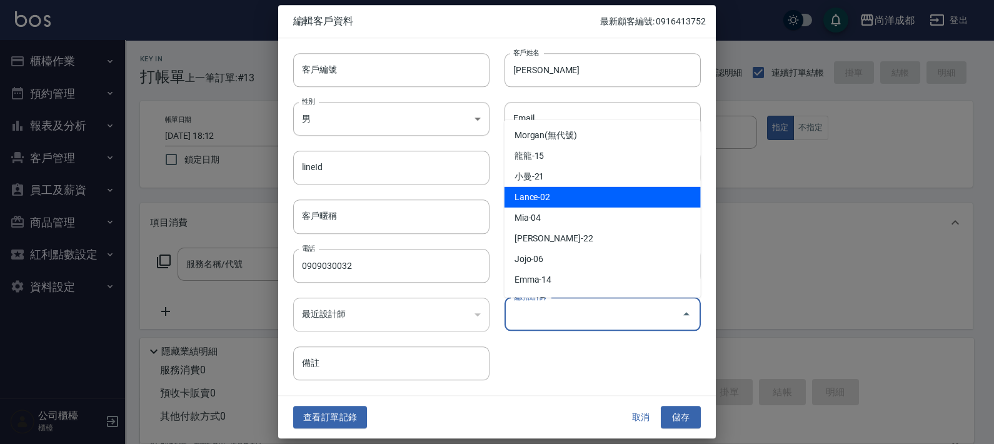 The width and height of the screenshot is (994, 444). I want to click on button: 查看訂單記錄, so click(330, 417).